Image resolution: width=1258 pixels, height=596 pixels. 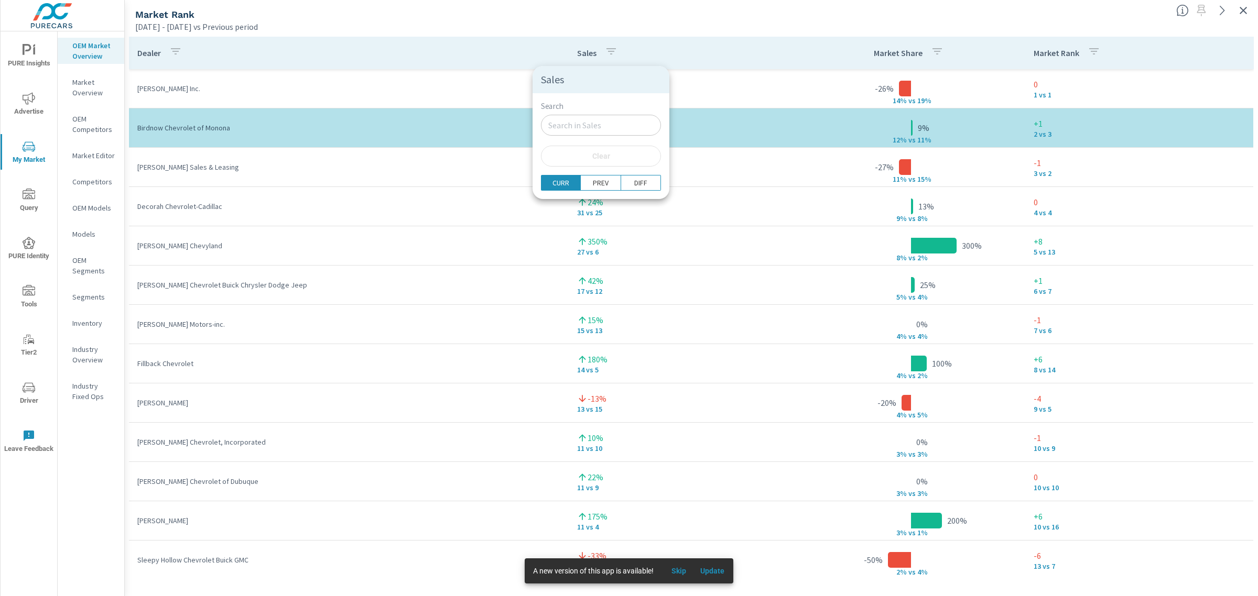 I want to click on p: PREV, so click(x=601, y=183).